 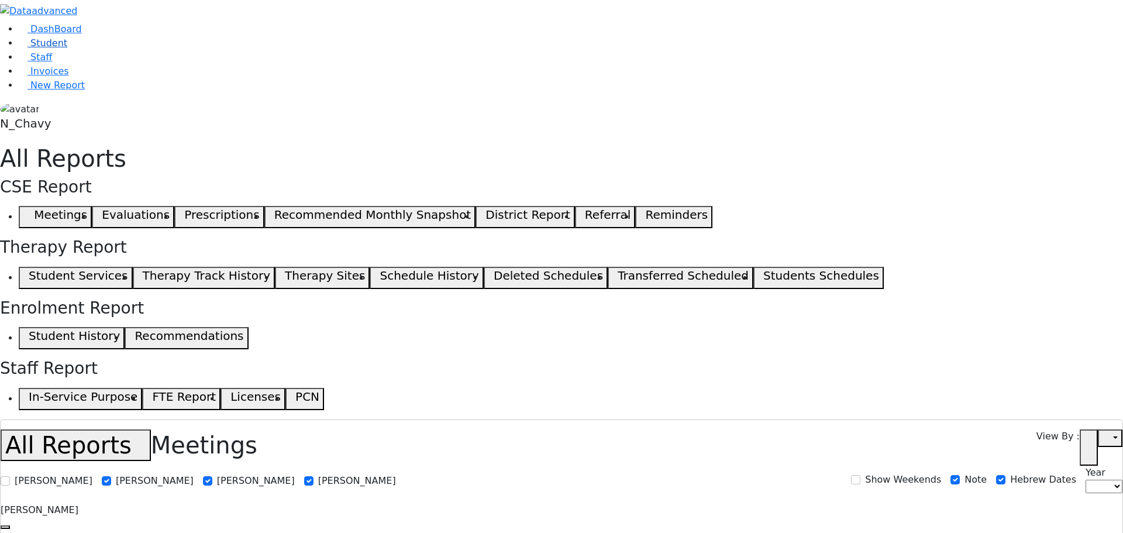 I want to click on a: Staff, so click(x=35, y=57).